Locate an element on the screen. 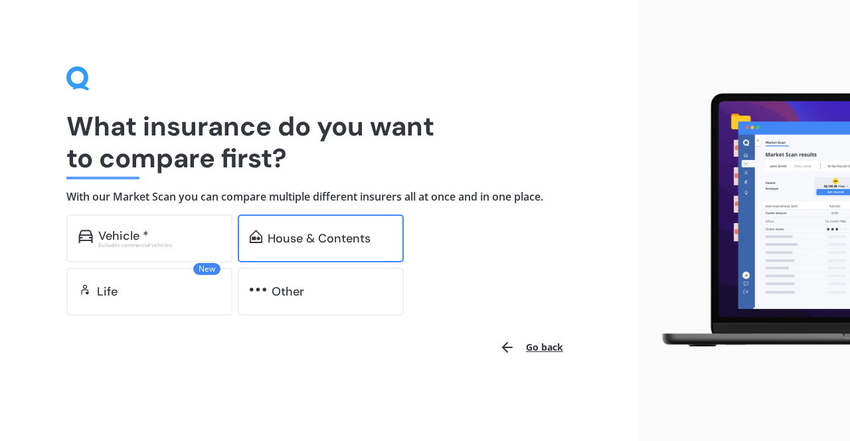  div: Vehicle * is located at coordinates (124, 236).